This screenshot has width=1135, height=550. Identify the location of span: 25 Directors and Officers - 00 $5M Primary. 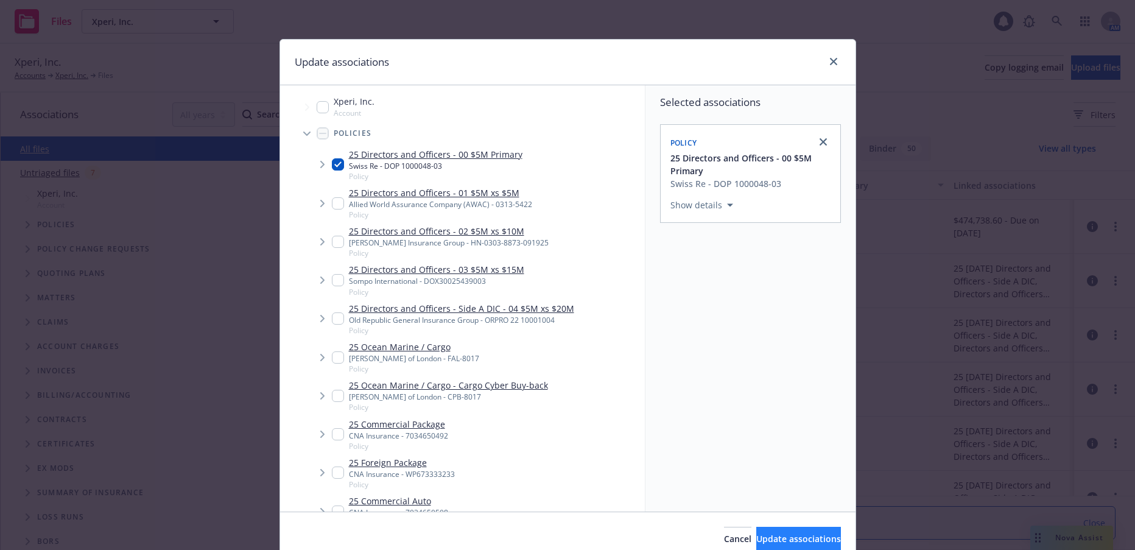
(751, 164).